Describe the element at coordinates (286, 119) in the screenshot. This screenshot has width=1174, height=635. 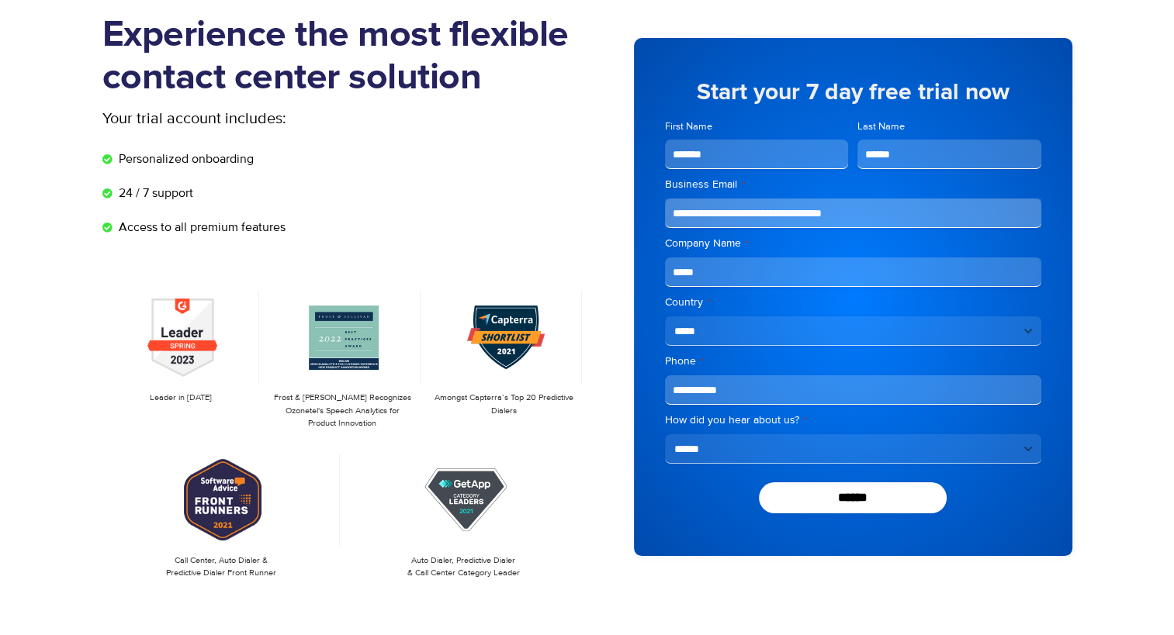
I see `p: Your trial account includes:` at that location.